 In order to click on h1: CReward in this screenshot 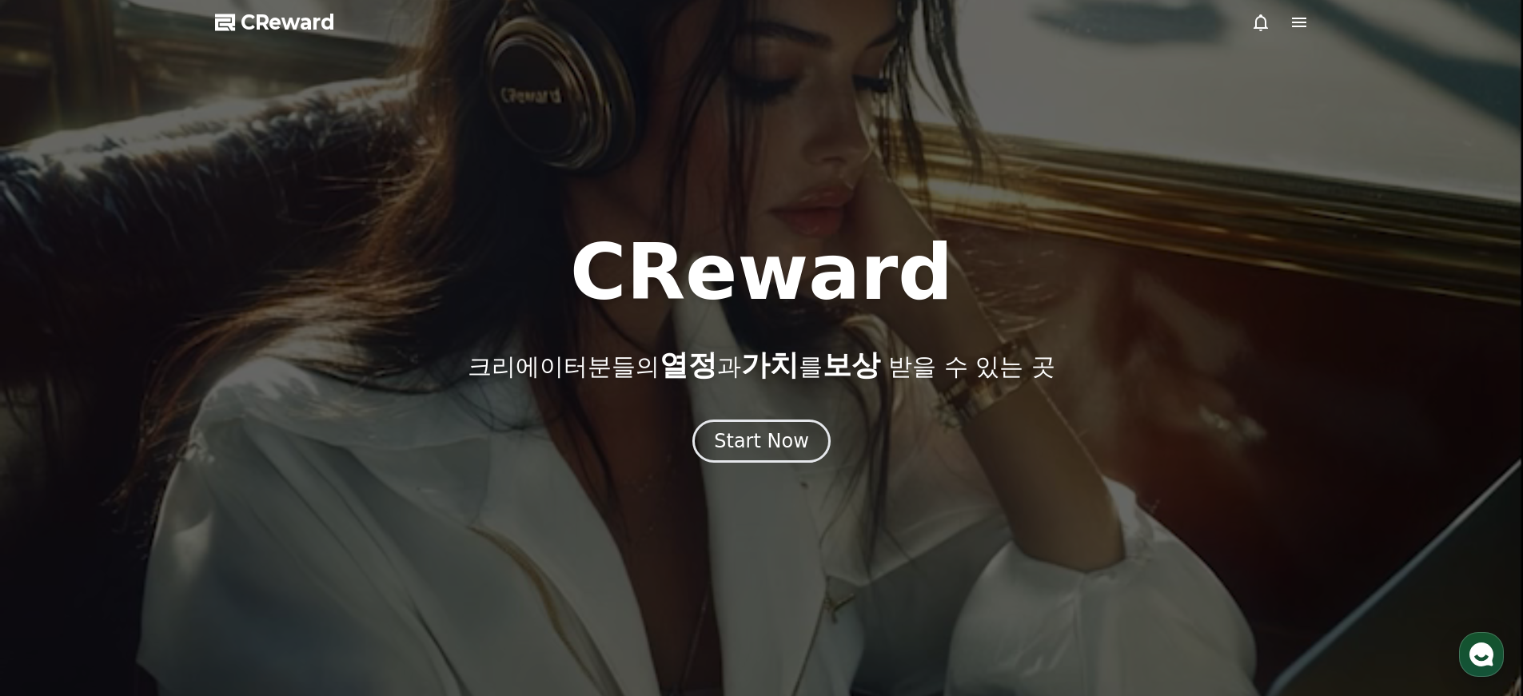, I will do `click(761, 273)`.